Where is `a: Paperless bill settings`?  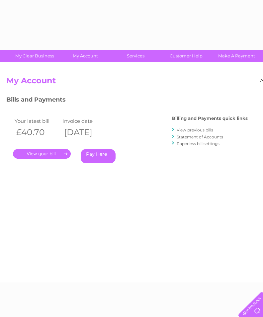 a: Paperless bill settings is located at coordinates (198, 143).